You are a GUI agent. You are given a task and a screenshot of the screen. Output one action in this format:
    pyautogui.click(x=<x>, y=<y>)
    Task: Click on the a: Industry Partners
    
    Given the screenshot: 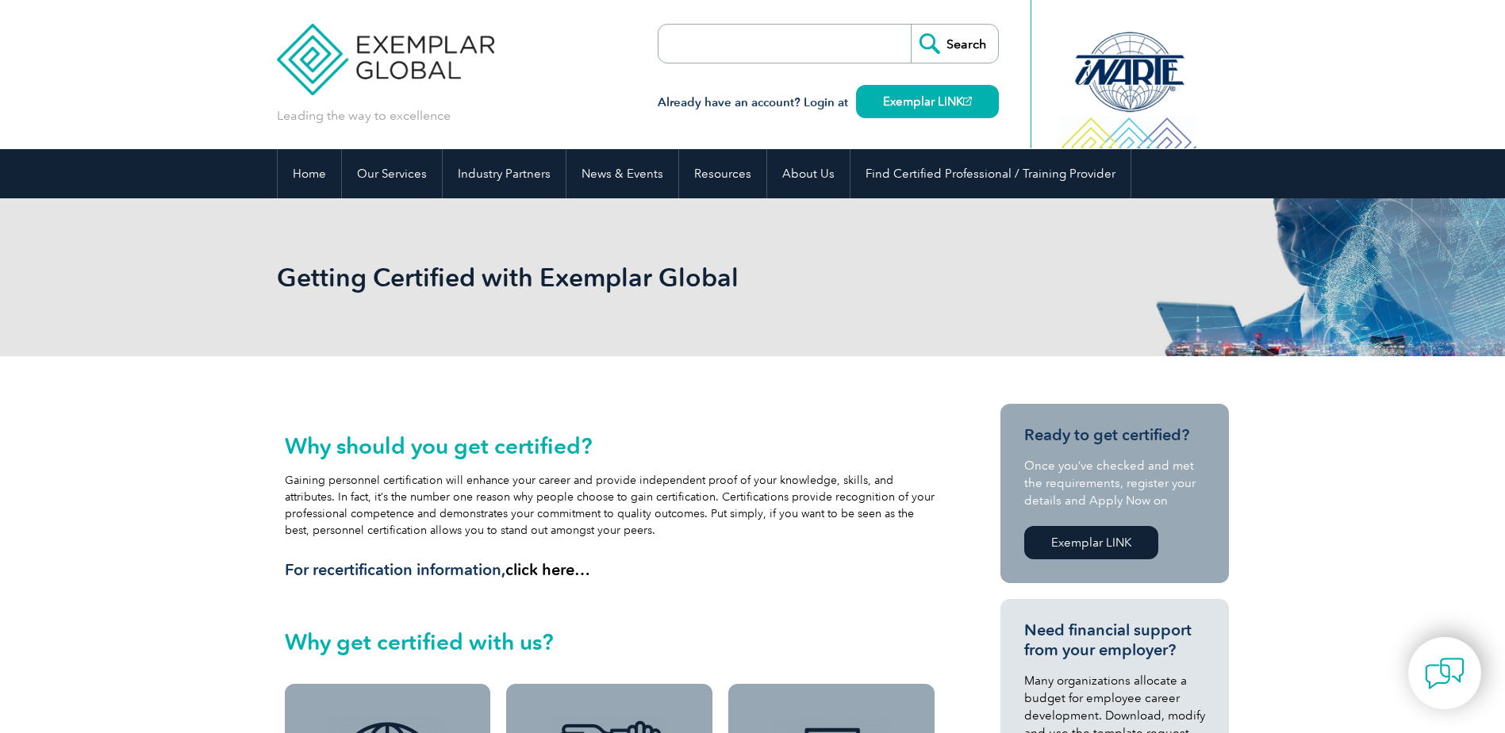 What is the action you would take?
    pyautogui.click(x=504, y=174)
    